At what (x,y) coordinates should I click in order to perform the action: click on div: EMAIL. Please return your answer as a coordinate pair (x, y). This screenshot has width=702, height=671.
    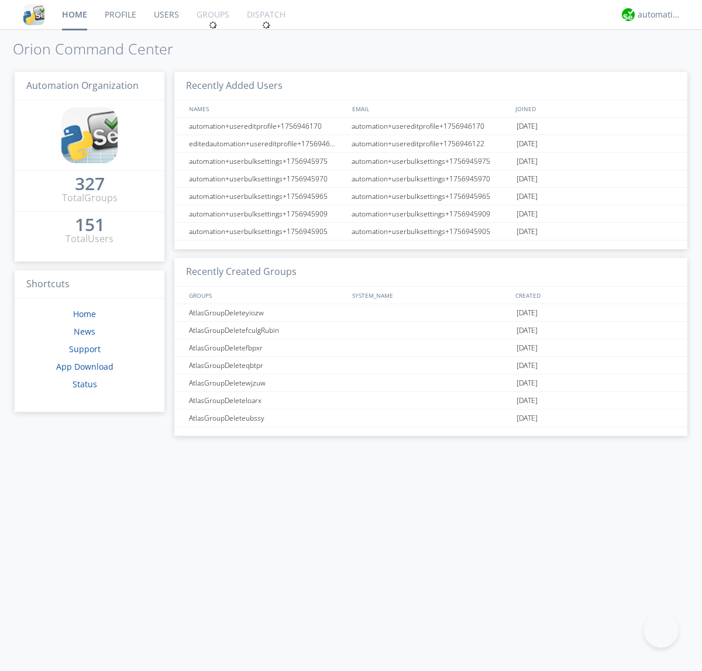
    Looking at the image, I should click on (430, 108).